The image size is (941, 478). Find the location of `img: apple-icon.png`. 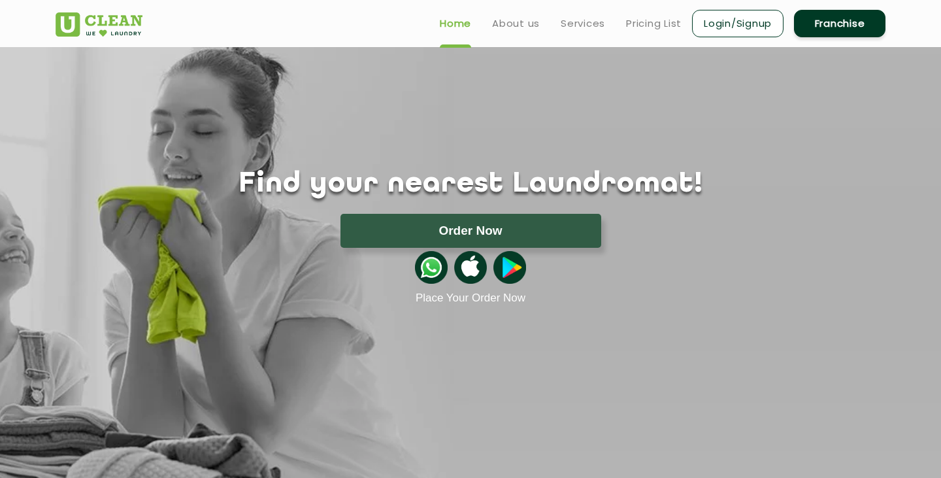

img: apple-icon.png is located at coordinates (471, 267).